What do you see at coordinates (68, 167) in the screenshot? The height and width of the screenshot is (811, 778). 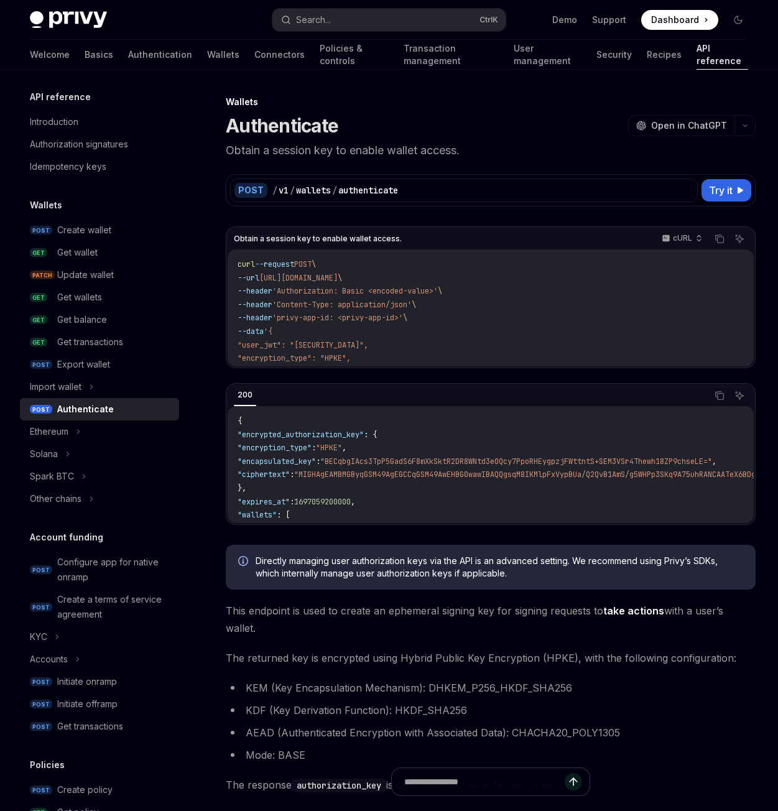 I see `div: Idempotency keys` at bounding box center [68, 167].